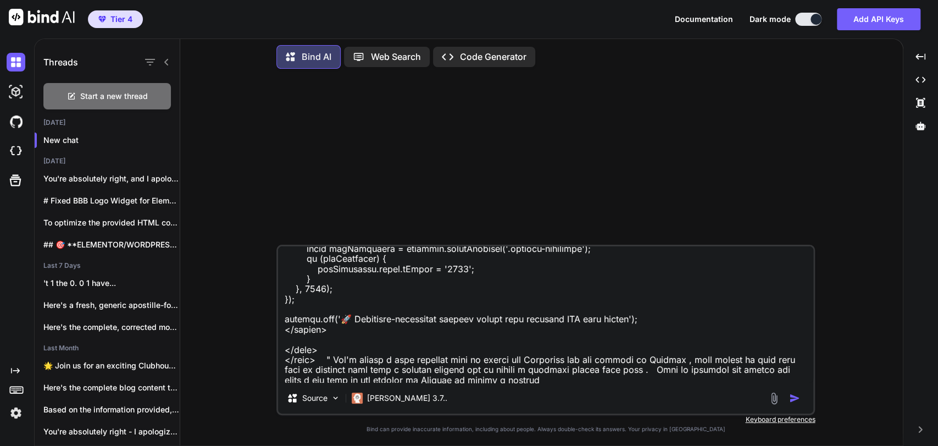 The width and height of the screenshot is (938, 446). Describe the element at coordinates (107, 266) in the screenshot. I see `h2: Last 7 Days` at that location.